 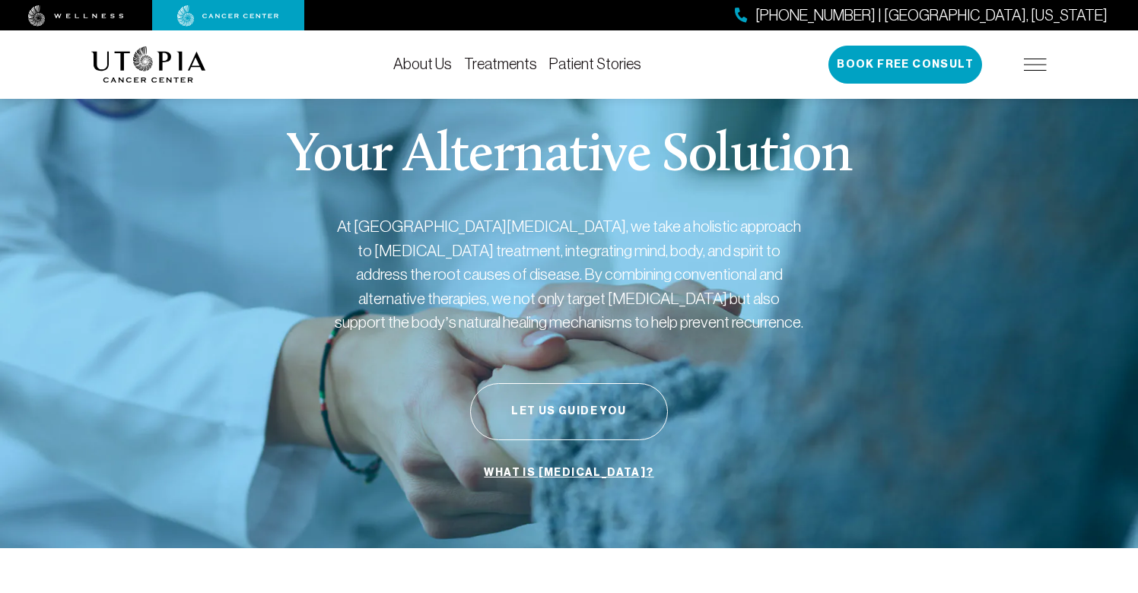 What do you see at coordinates (148, 65) in the screenshot?
I see `img: logo` at bounding box center [148, 65].